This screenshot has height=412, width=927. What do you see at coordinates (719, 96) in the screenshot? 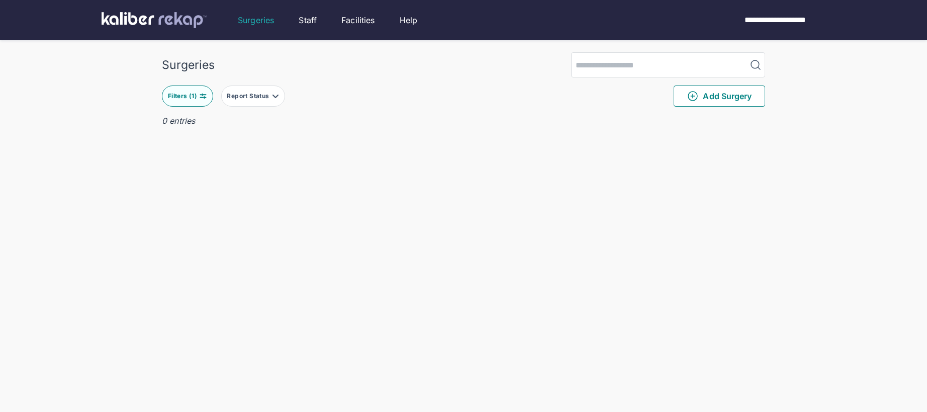
I see `button: Add Surgery` at bounding box center [719, 96].